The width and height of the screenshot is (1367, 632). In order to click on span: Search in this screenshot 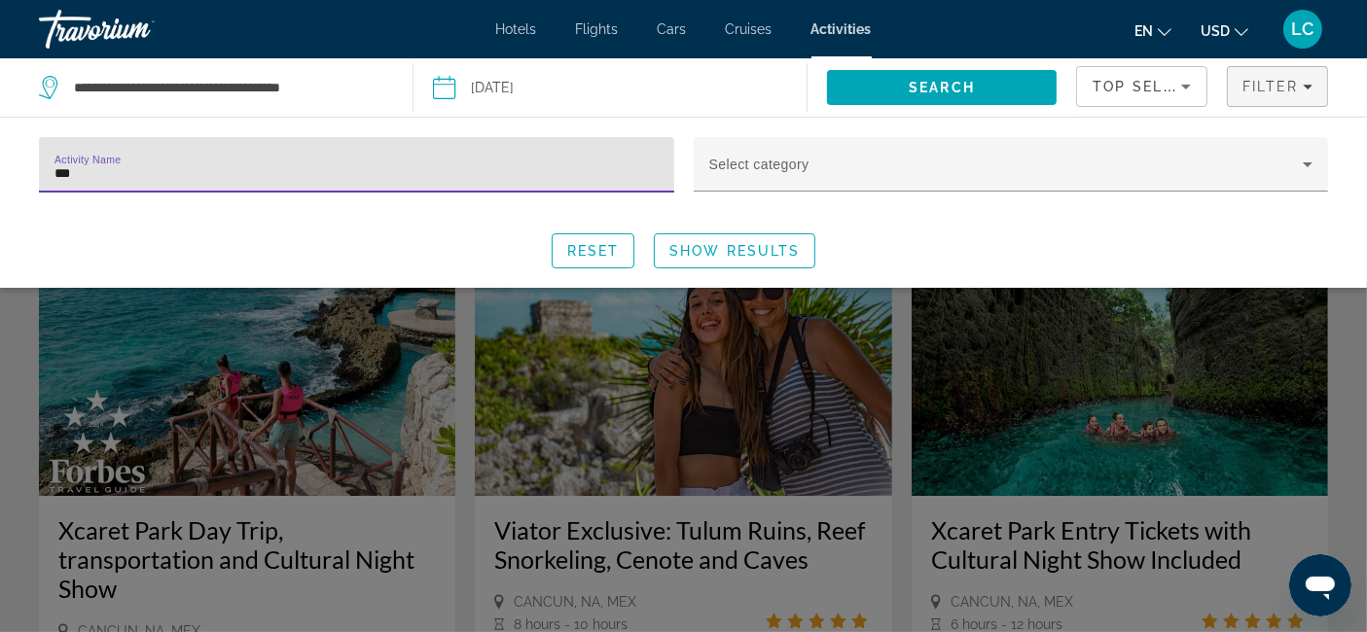, I will do `click(942, 88)`.